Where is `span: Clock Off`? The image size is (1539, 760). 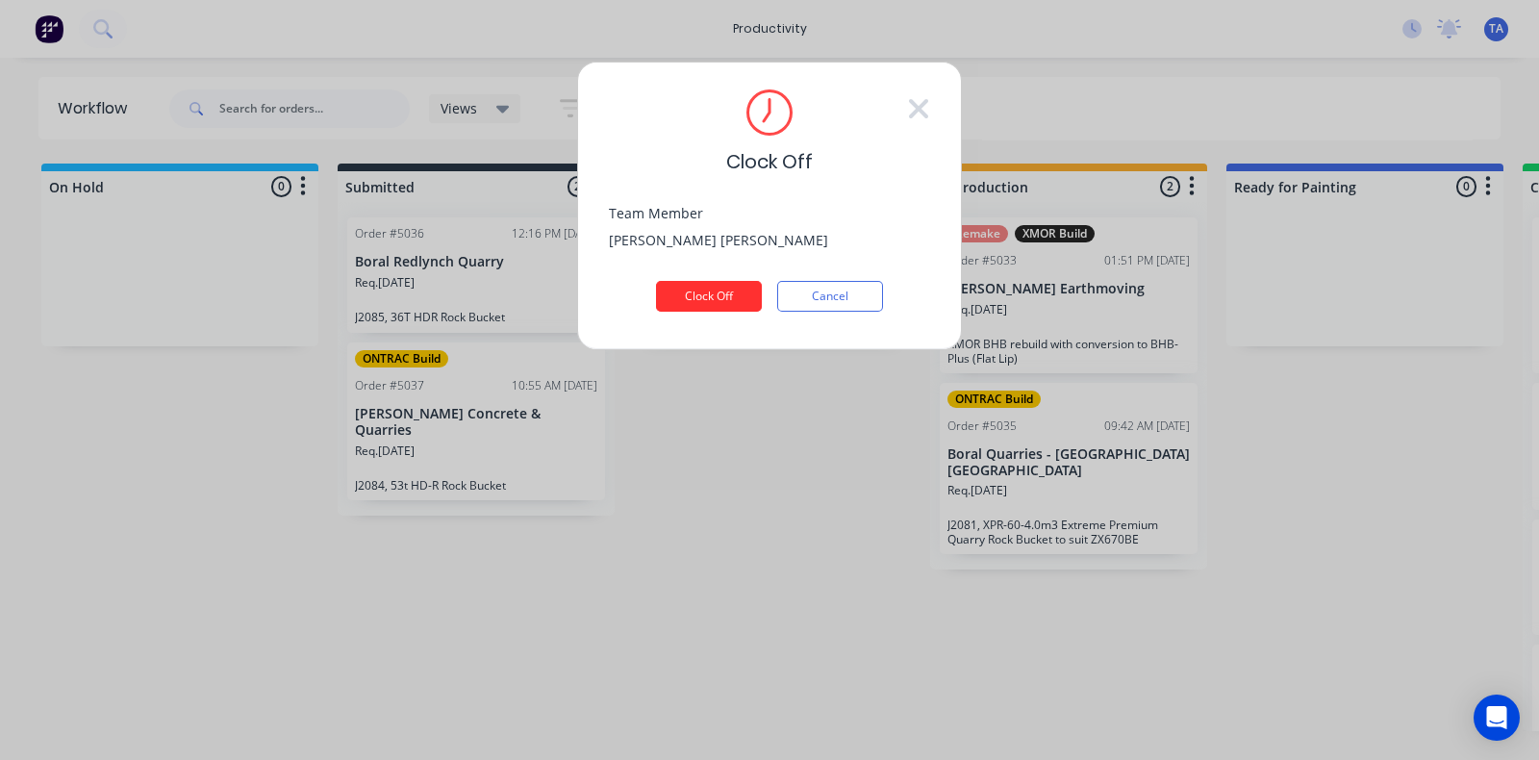 span: Clock Off is located at coordinates (770, 162).